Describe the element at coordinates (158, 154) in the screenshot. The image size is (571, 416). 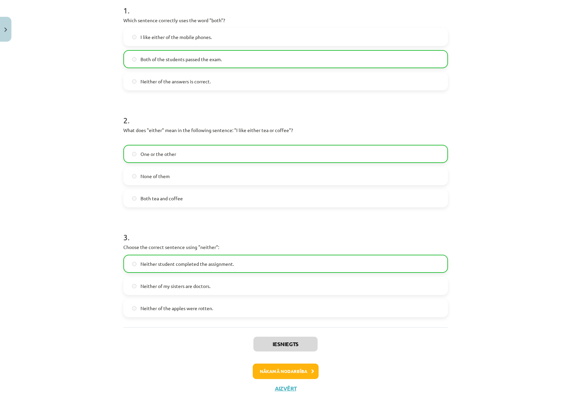
I see `span: One or the other` at that location.